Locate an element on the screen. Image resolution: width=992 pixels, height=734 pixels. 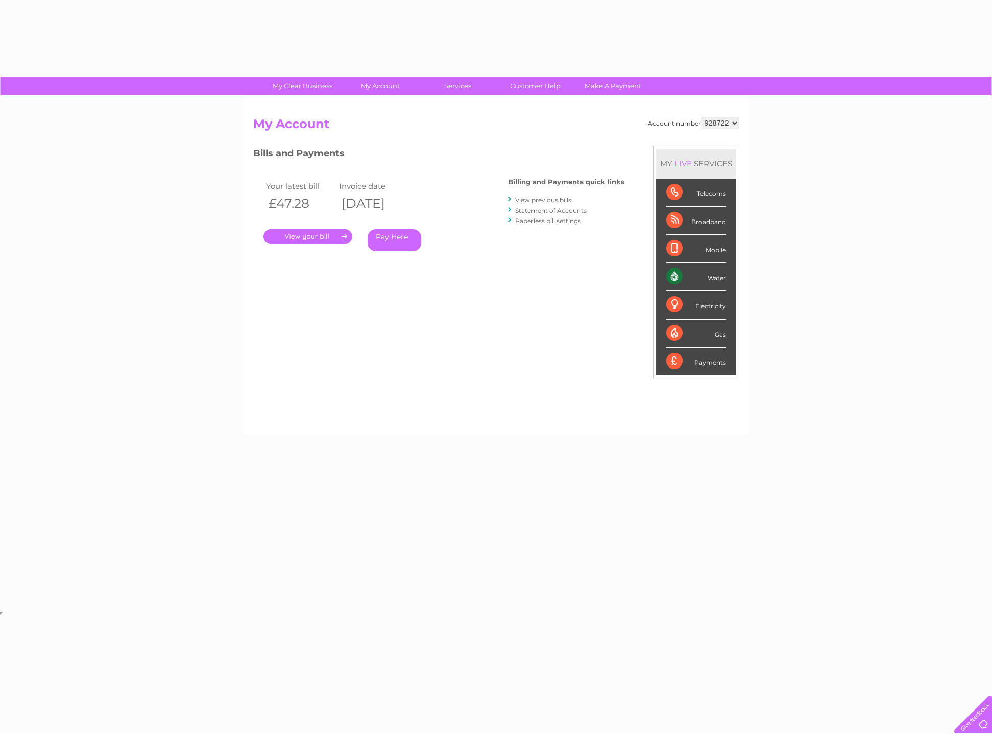
div: Water is located at coordinates (696, 277).